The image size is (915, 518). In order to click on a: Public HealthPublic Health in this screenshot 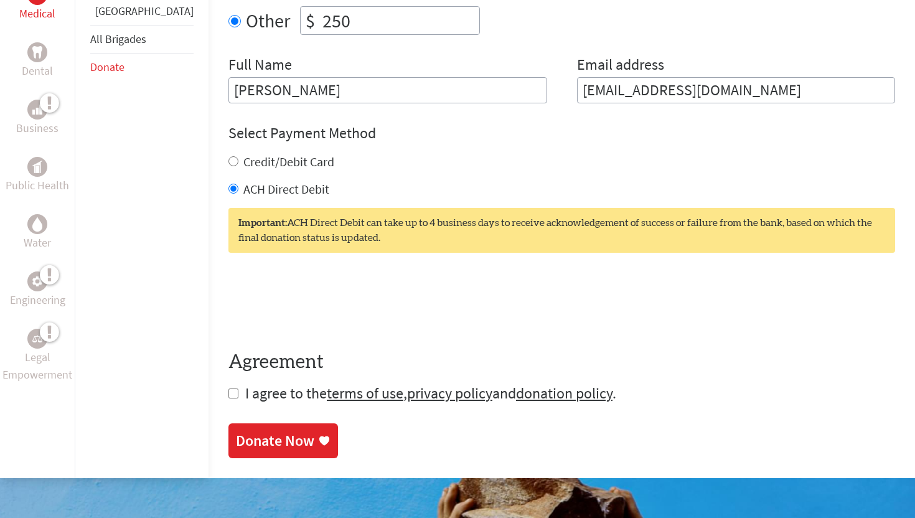, I will do `click(37, 176)`.